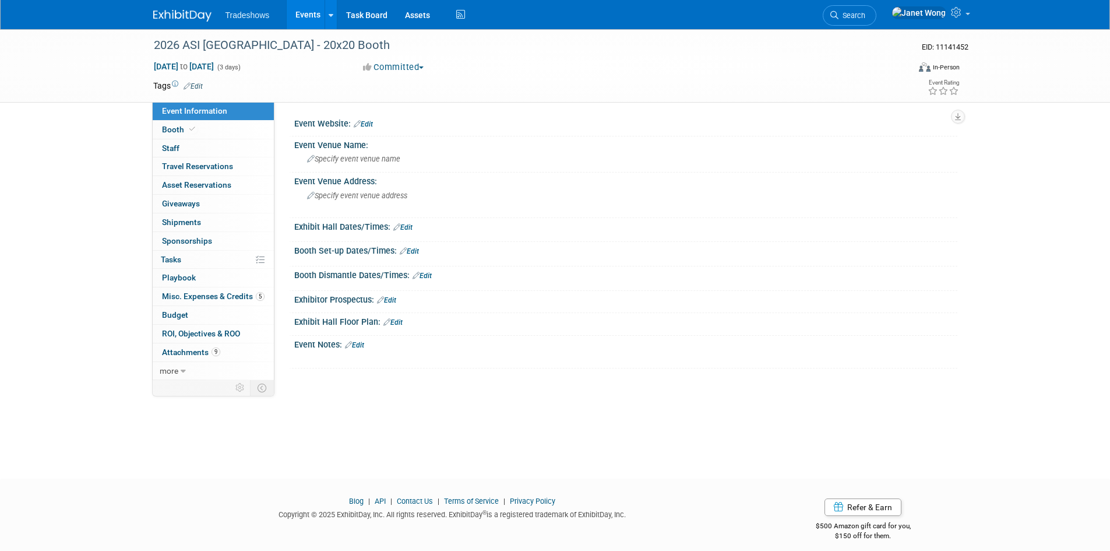  Describe the element at coordinates (213, 352) in the screenshot. I see `a: Attachments9` at that location.